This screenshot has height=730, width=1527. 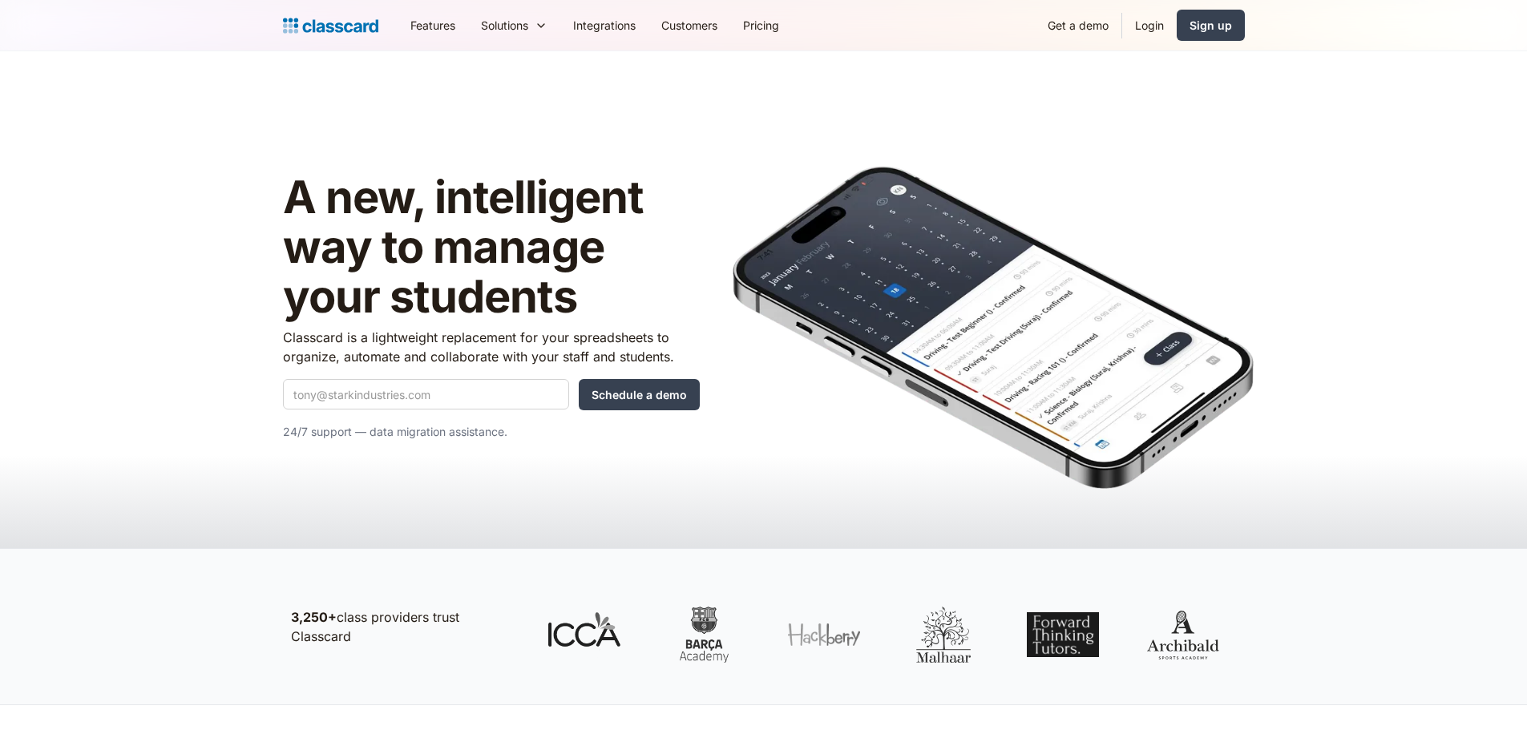 What do you see at coordinates (403, 627) in the screenshot?
I see `p: class providers trust Classcard` at bounding box center [403, 627].